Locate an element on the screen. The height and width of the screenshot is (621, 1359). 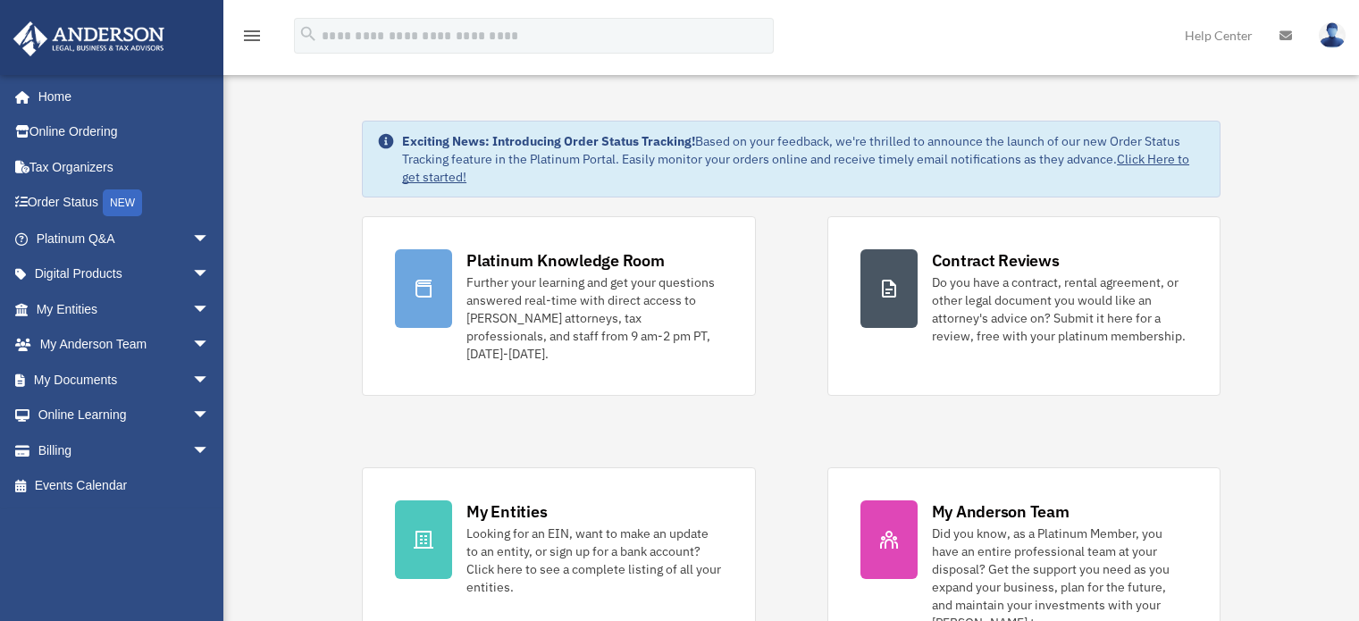
div: My Entities is located at coordinates (507, 511).